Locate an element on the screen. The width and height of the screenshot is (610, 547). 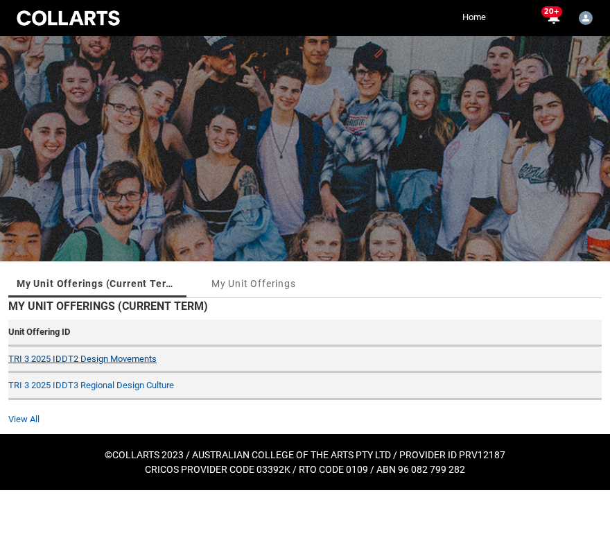
a: TRI 3 2025 IDDT2 Design Movements is located at coordinates (82, 358).